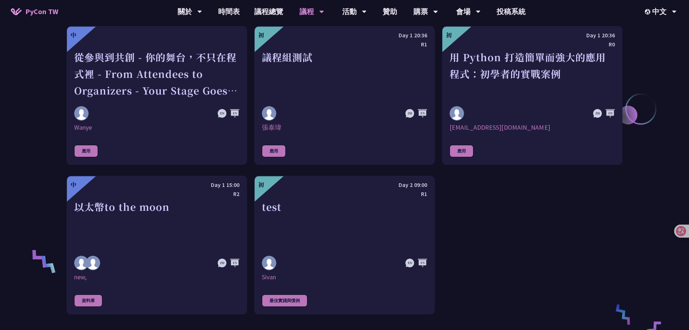 Image resolution: width=689 pixels, height=330 pixels. Describe the element at coordinates (157, 185) in the screenshot. I see `div: Day 1 15:00` at that location.